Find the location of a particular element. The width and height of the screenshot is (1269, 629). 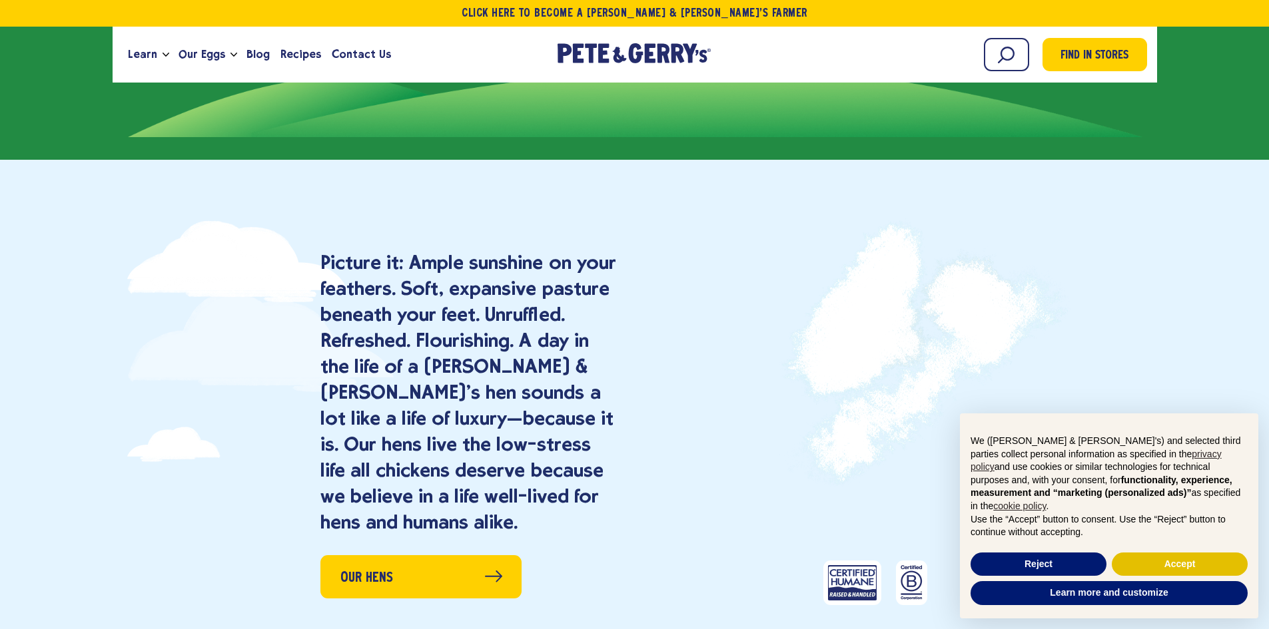

button: Learn more and customize is located at coordinates (1109, 593).